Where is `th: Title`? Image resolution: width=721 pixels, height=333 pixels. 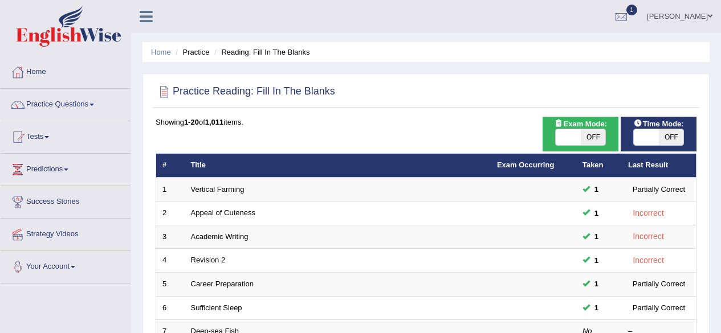
th: Title is located at coordinates (337, 166).